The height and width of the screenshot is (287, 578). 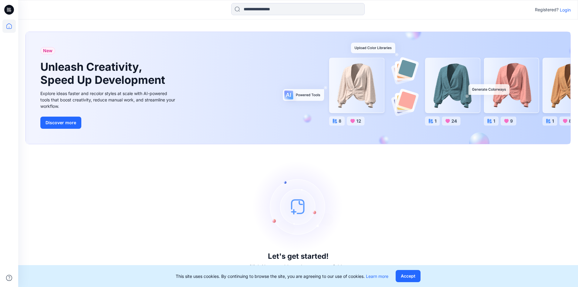 What do you see at coordinates (48, 51) in the screenshot?
I see `span: New` at bounding box center [48, 51].